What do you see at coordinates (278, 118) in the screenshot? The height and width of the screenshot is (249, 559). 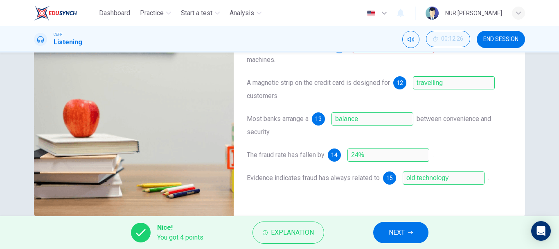 I see `span: Most banks arrange a` at bounding box center [278, 118].